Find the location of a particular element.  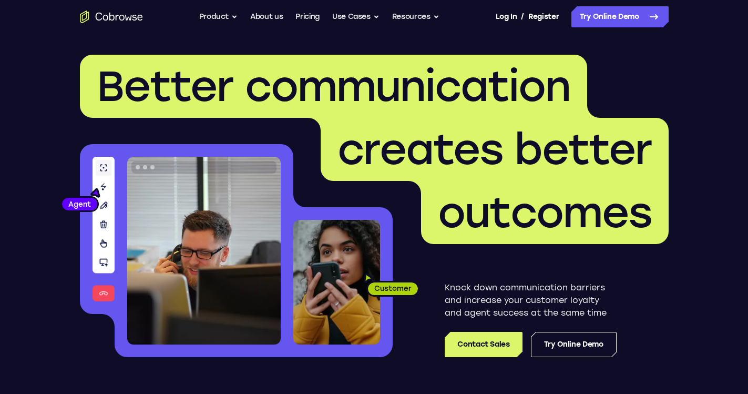

a: Log In is located at coordinates (506, 17).